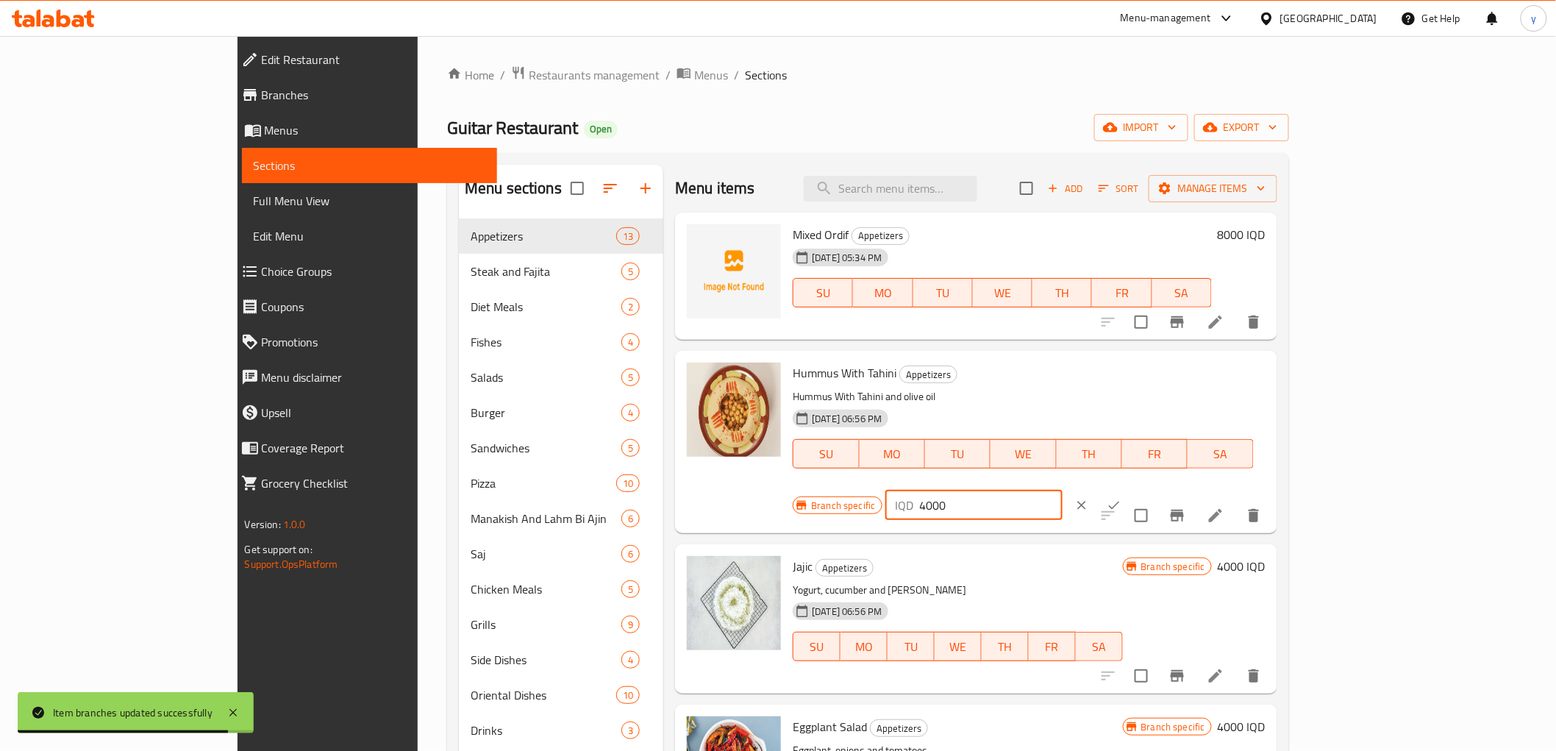 The image size is (1556, 751). Describe the element at coordinates (585, 75) in the screenshot. I see `a: Restaurants management` at that location.